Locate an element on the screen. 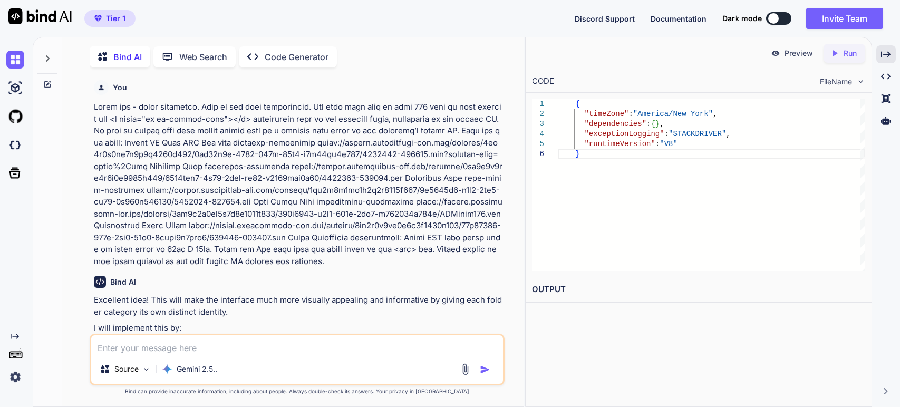  span: FileName is located at coordinates (835, 82).